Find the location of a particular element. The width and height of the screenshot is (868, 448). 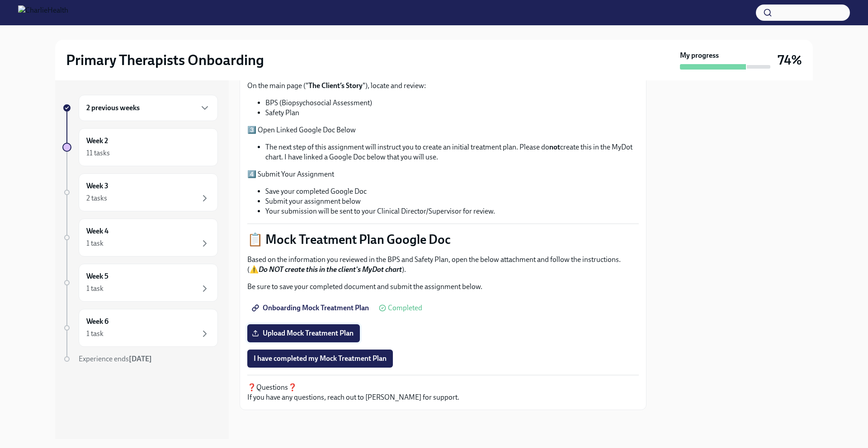

h6: Week 5 is located at coordinates (97, 277).